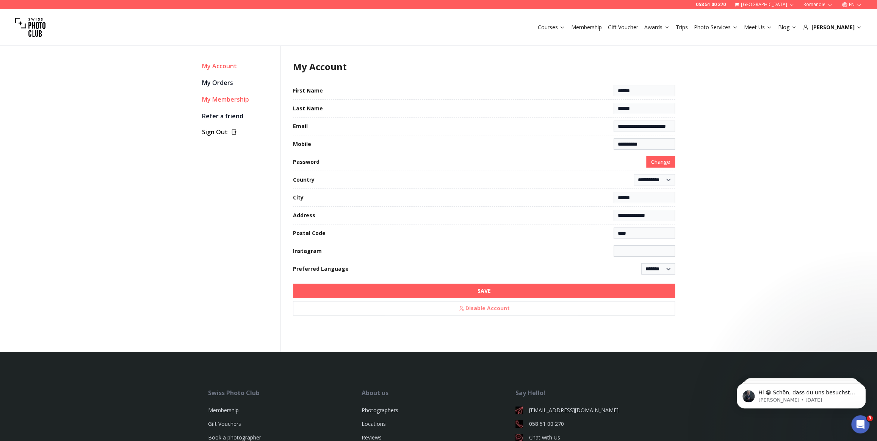  Describe the element at coordinates (484, 291) in the screenshot. I see `b: SAVE` at that location.